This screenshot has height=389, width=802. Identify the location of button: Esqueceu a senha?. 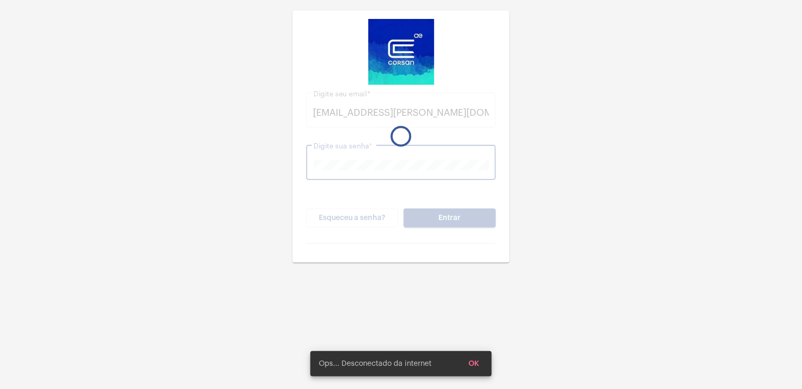
(352, 218).